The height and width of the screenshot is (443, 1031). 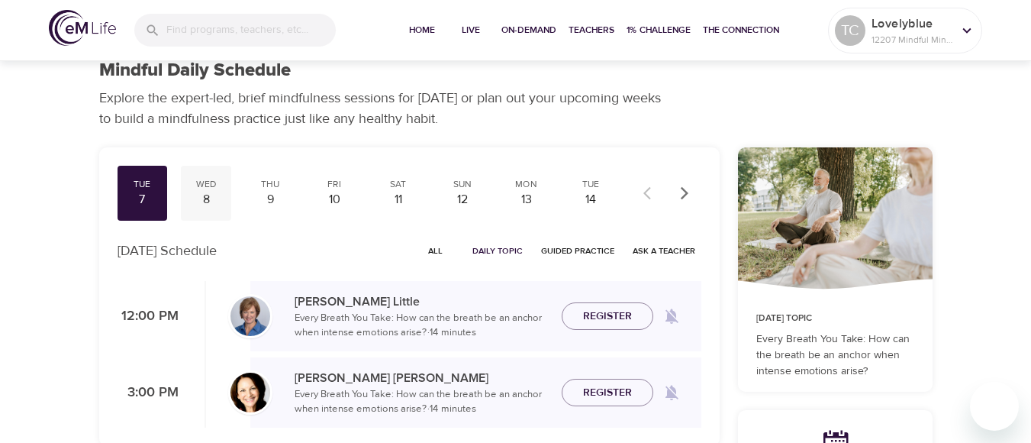 I want to click on img: Kerry_Little_Headshot_min.jpg, so click(x=250, y=316).